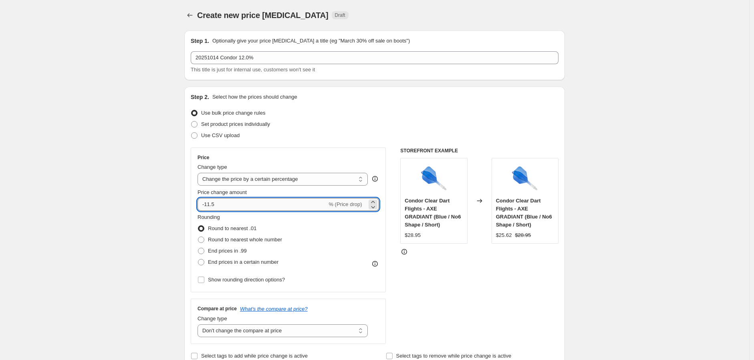 The image size is (754, 360). What do you see at coordinates (262, 204) in the screenshot?
I see `input: -15` at bounding box center [262, 204].